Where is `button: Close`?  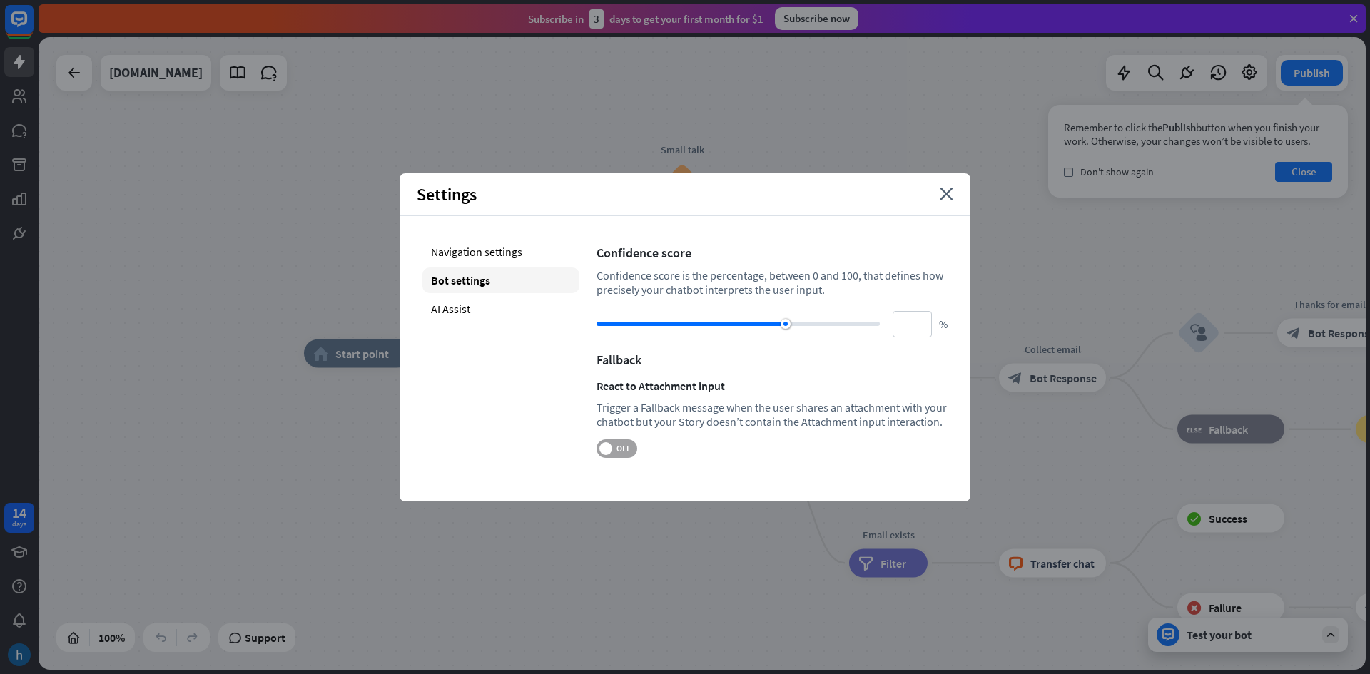 button: Close is located at coordinates (1304, 172).